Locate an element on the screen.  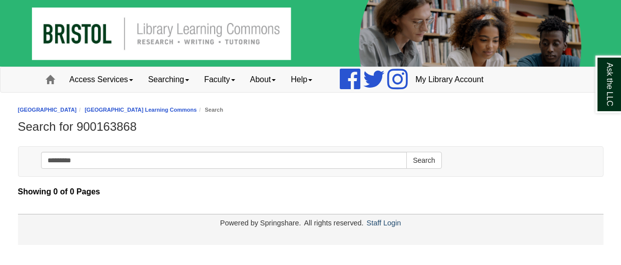
nav: breadcrumb is located at coordinates (311, 110).